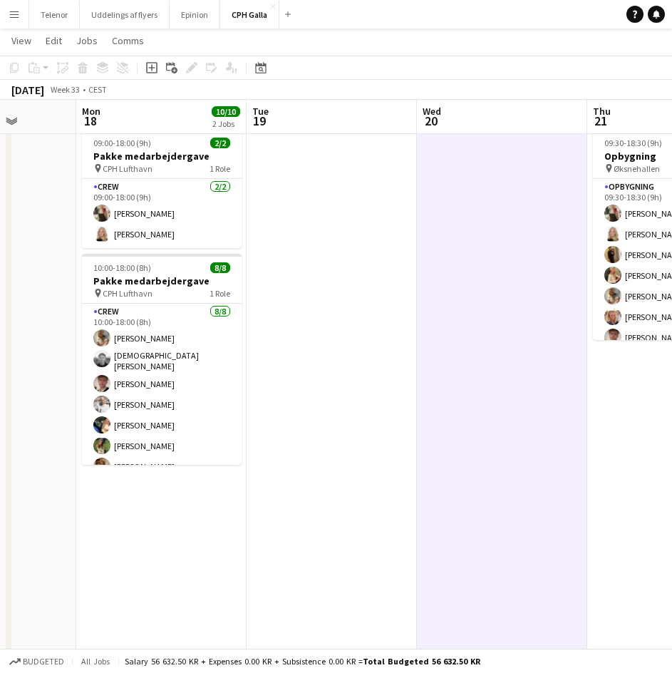  Describe the element at coordinates (195, 14) in the screenshot. I see `button: Epinion` at that location.